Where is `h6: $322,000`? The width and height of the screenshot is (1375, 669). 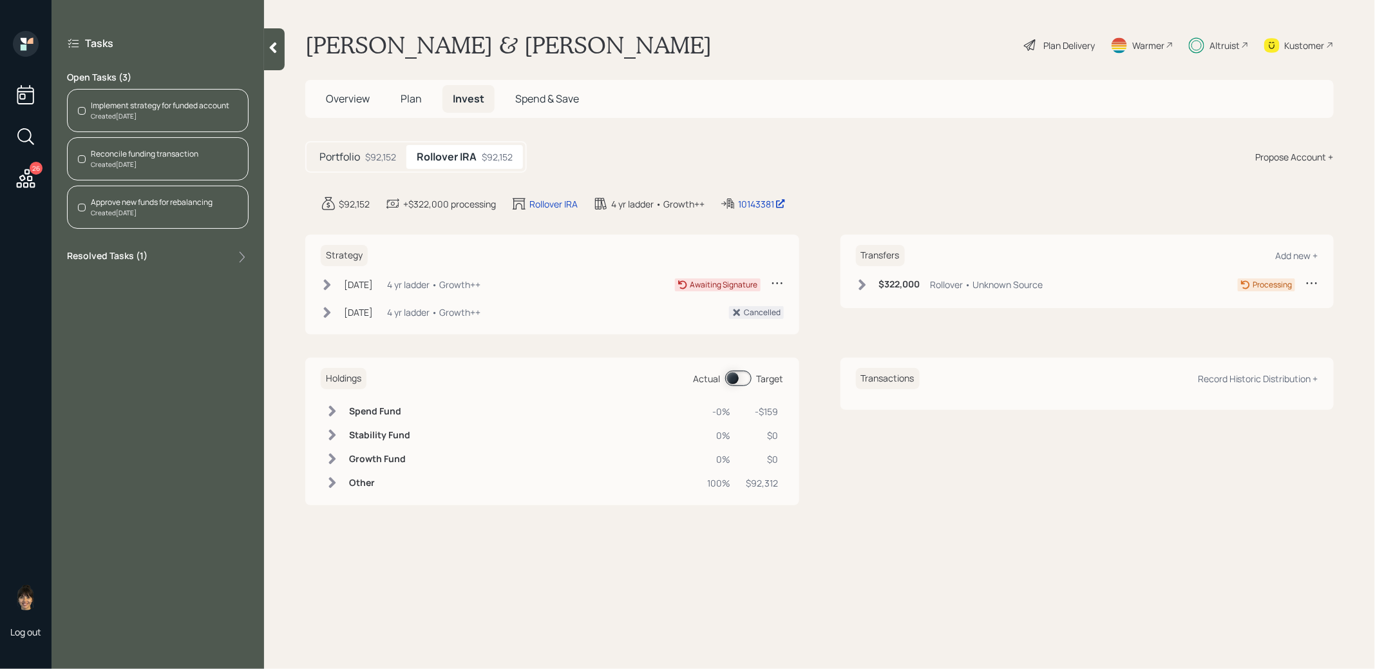 h6: $322,000 is located at coordinates (900, 284).